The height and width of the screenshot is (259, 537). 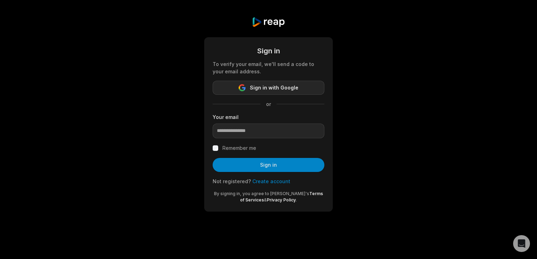 What do you see at coordinates (521, 244) in the screenshot?
I see `div: Open Intercom Messenger` at bounding box center [521, 244].